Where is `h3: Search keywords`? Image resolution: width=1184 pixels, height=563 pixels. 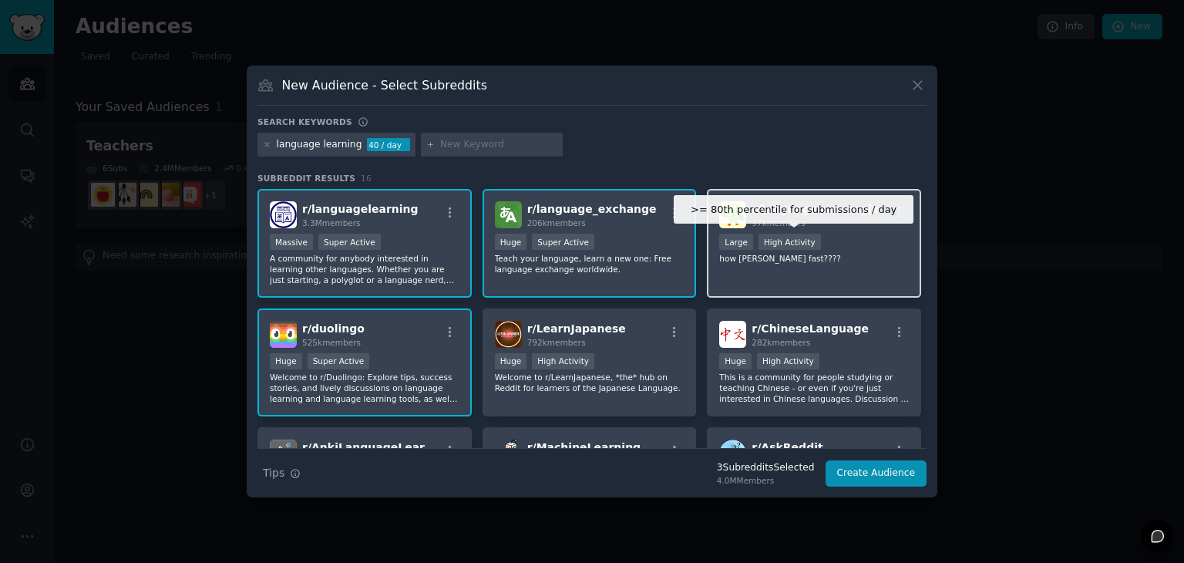 h3: Search keywords is located at coordinates (304, 122).